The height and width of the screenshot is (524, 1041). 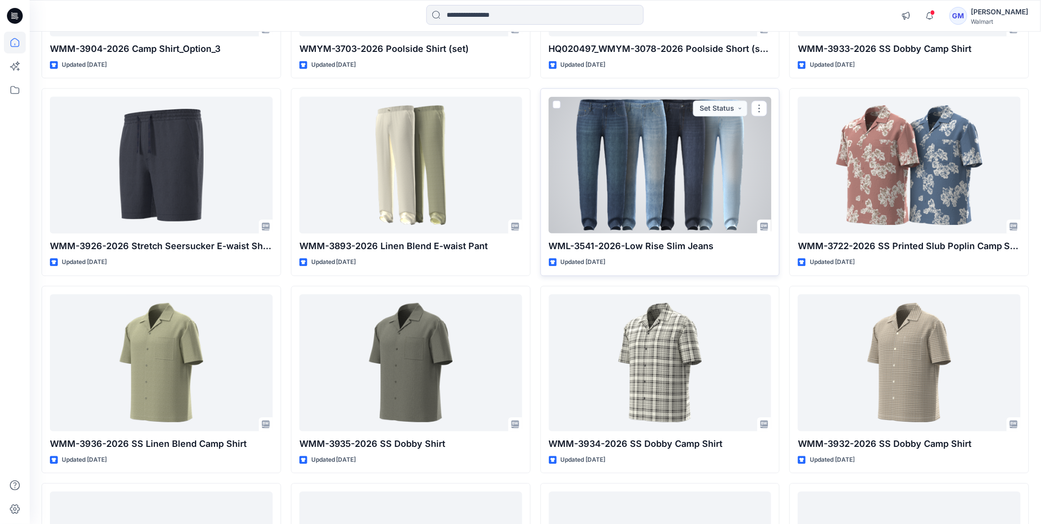 What do you see at coordinates (161, 165) in the screenshot?
I see `a: WMM-3926-2026 Stretch Seersucker E-waist Short 7_ Inseam` at bounding box center [161, 165].